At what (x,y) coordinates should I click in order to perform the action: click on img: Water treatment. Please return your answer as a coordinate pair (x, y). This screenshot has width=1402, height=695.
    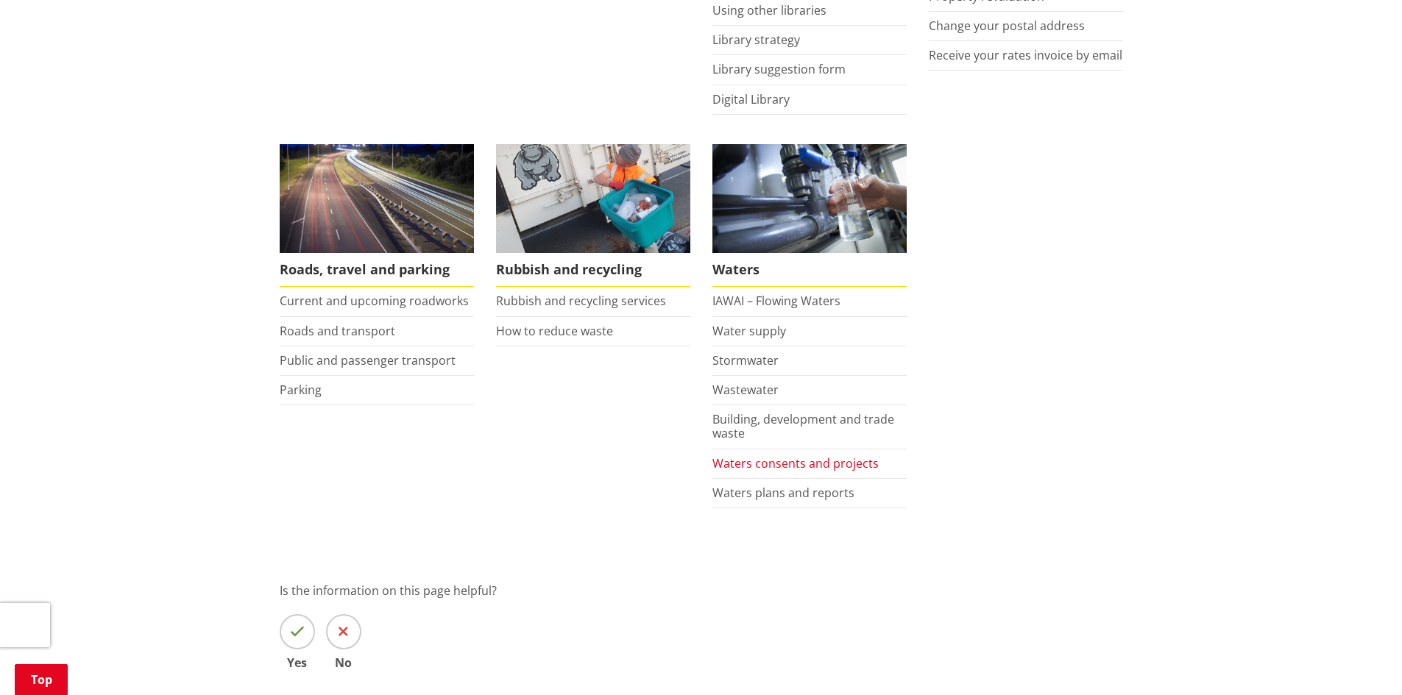
    Looking at the image, I should click on (809, 199).